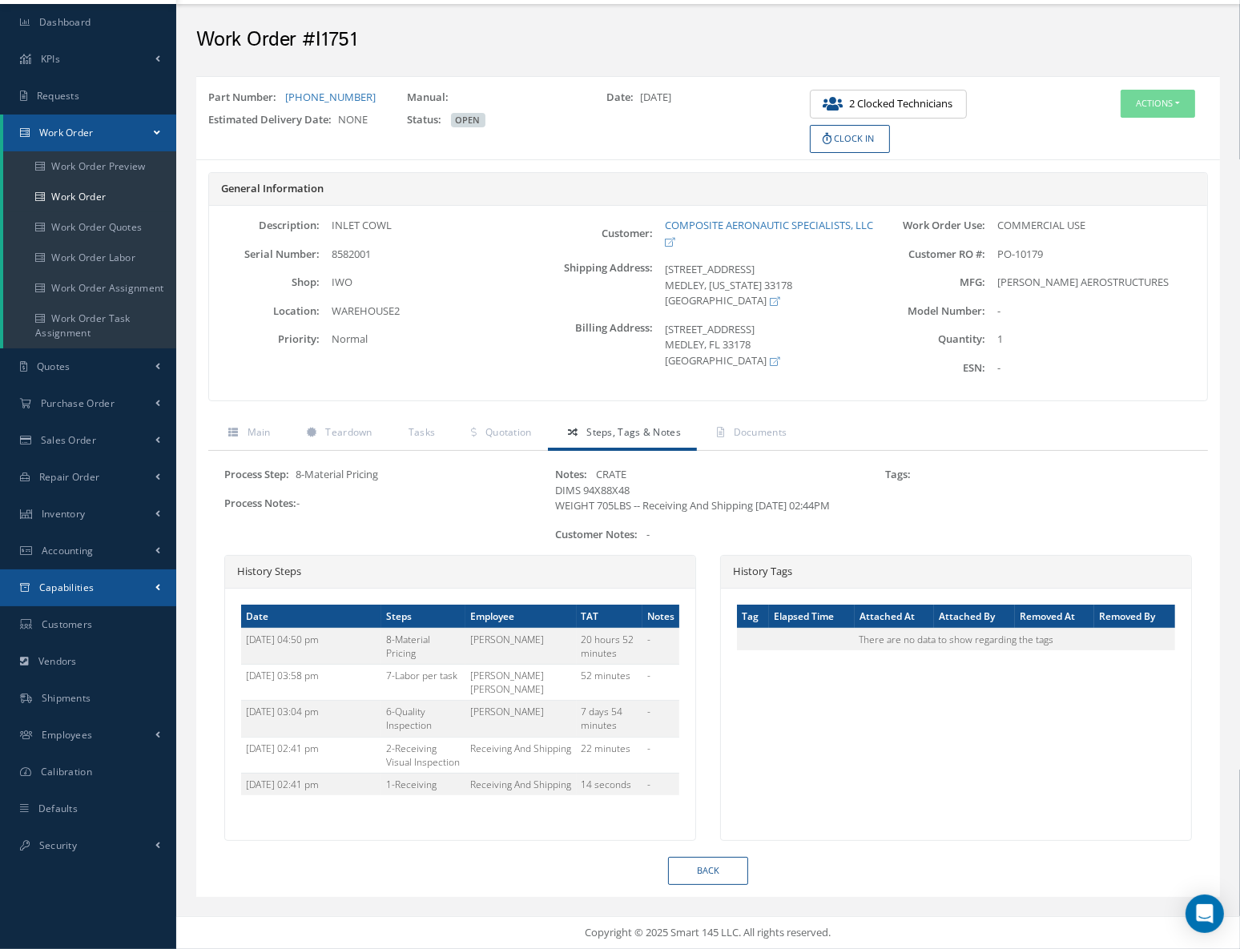 The image size is (1240, 949). Describe the element at coordinates (377, 475) in the screenshot. I see `div: 8-Material Pricing` at that location.